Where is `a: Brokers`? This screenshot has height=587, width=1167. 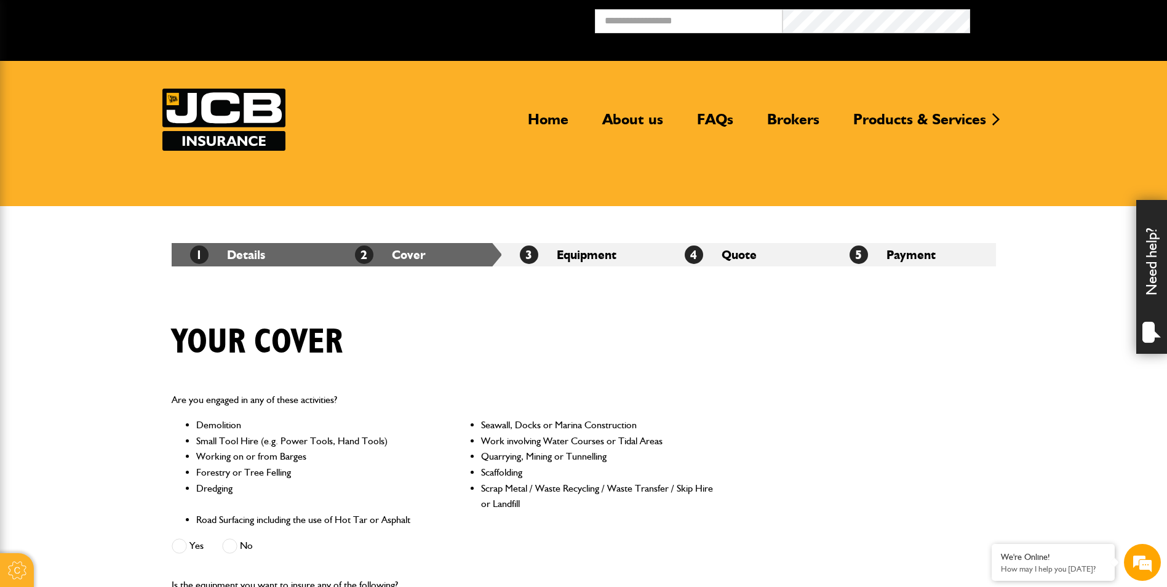 a: Brokers is located at coordinates (793, 124).